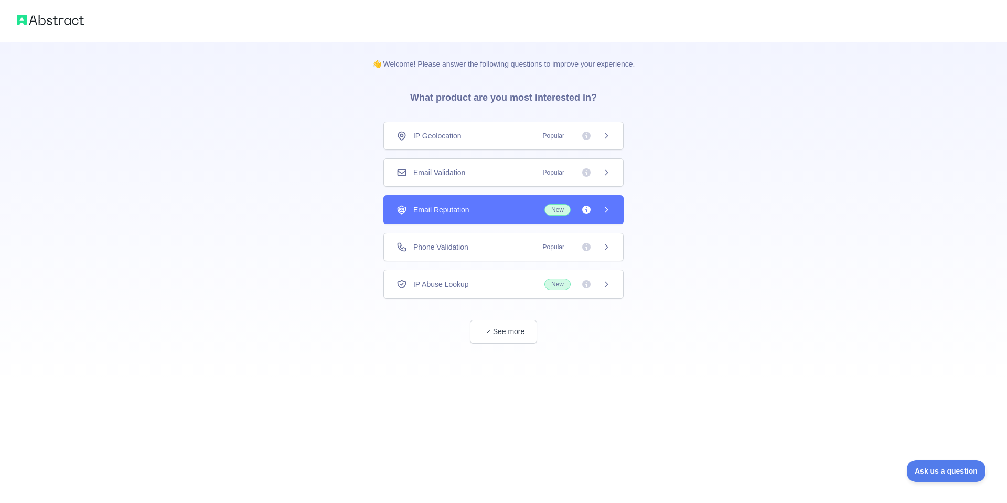 The width and height of the screenshot is (1007, 503). What do you see at coordinates (504, 56) in the screenshot?
I see `p: 👋 Welcome! Please answer the following questions to improve your experience.` at bounding box center [504, 56].